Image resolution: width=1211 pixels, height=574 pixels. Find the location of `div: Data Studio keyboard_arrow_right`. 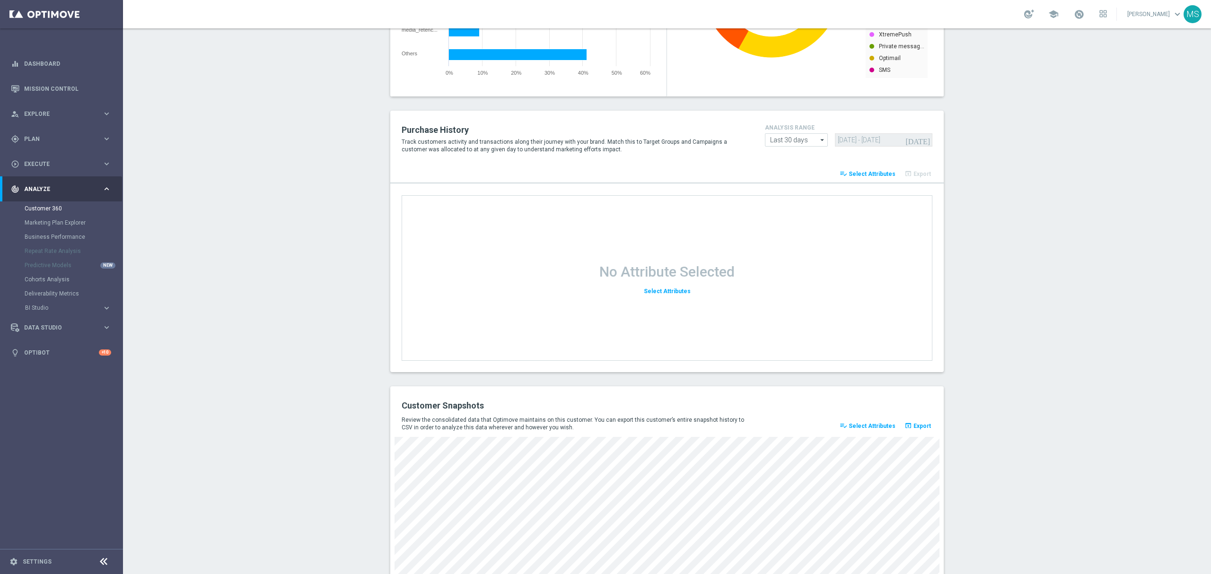

div: Data Studio keyboard_arrow_right is located at coordinates (61, 328).